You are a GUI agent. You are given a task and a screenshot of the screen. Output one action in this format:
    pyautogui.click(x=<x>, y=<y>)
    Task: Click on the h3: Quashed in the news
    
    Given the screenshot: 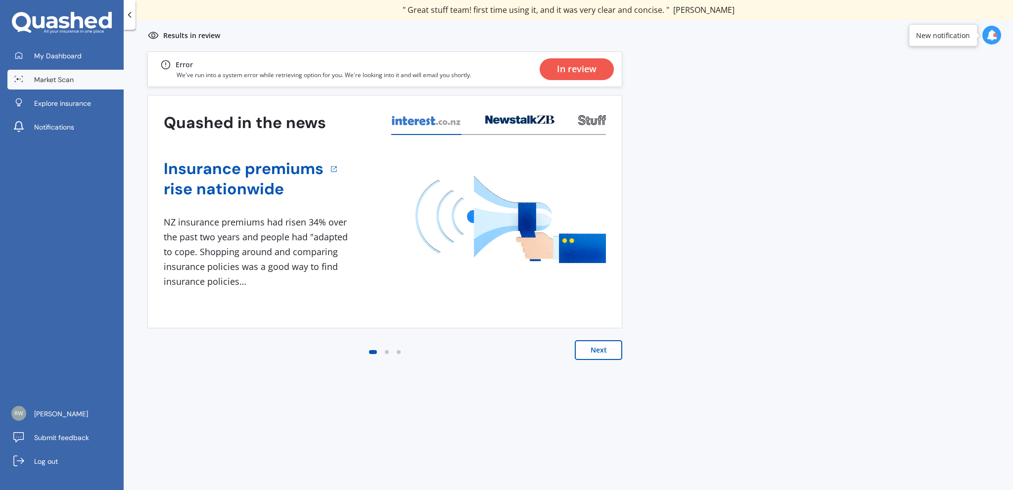 What is the action you would take?
    pyautogui.click(x=245, y=123)
    